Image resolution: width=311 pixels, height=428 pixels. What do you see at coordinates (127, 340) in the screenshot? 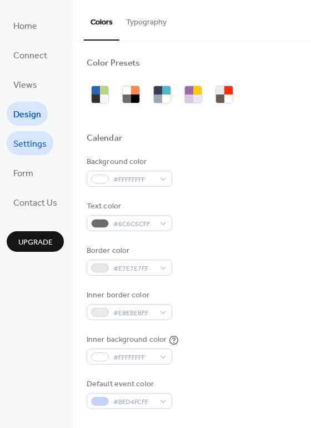
I see `div: Inner background color` at bounding box center [127, 340].